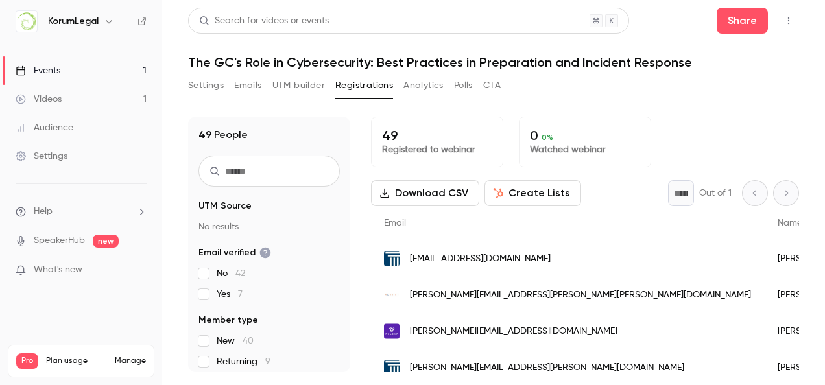 This screenshot has height=385, width=825. Describe the element at coordinates (231, 274) in the screenshot. I see `span: No` at that location.